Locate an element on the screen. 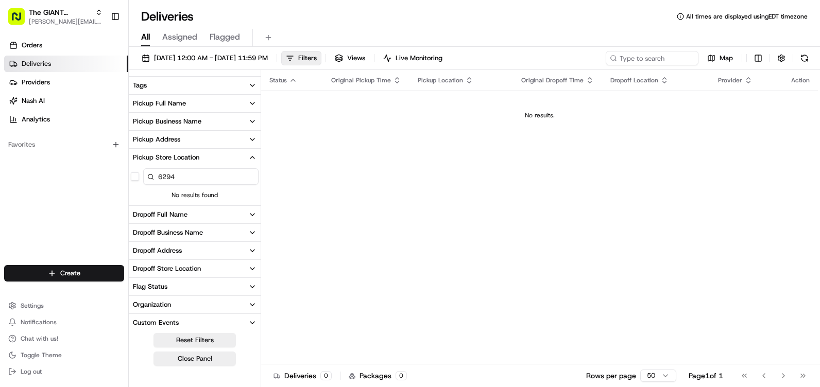 The height and width of the screenshot is (387, 820). button: Live Monitoring is located at coordinates (412, 58).